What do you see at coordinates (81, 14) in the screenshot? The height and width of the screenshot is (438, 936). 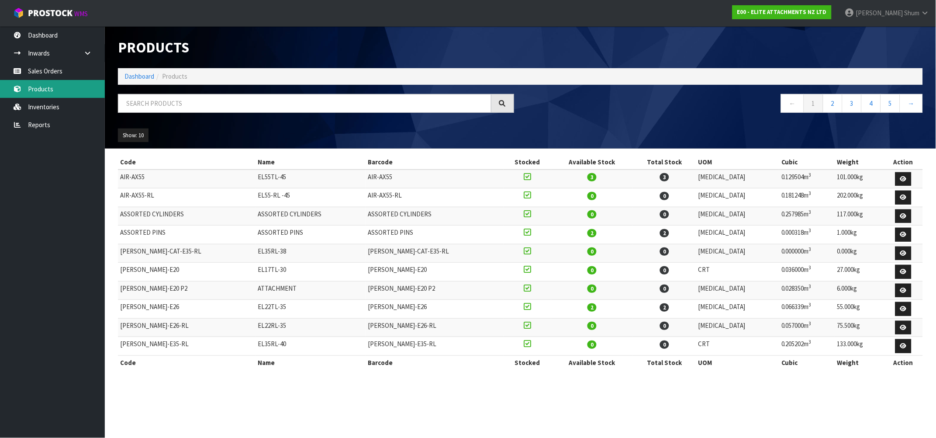 I see `small: WMS` at bounding box center [81, 14].